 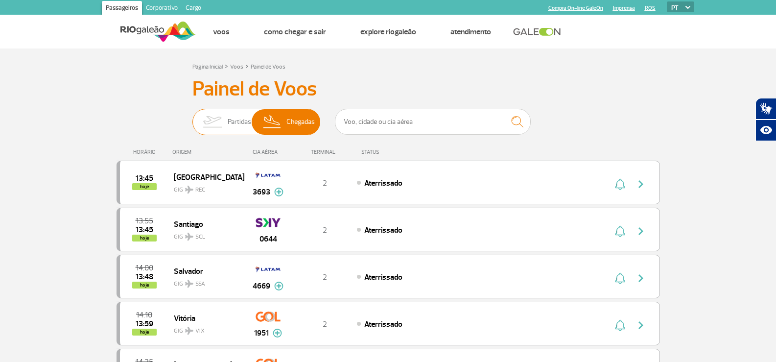 I want to click on span: REC, so click(x=200, y=190).